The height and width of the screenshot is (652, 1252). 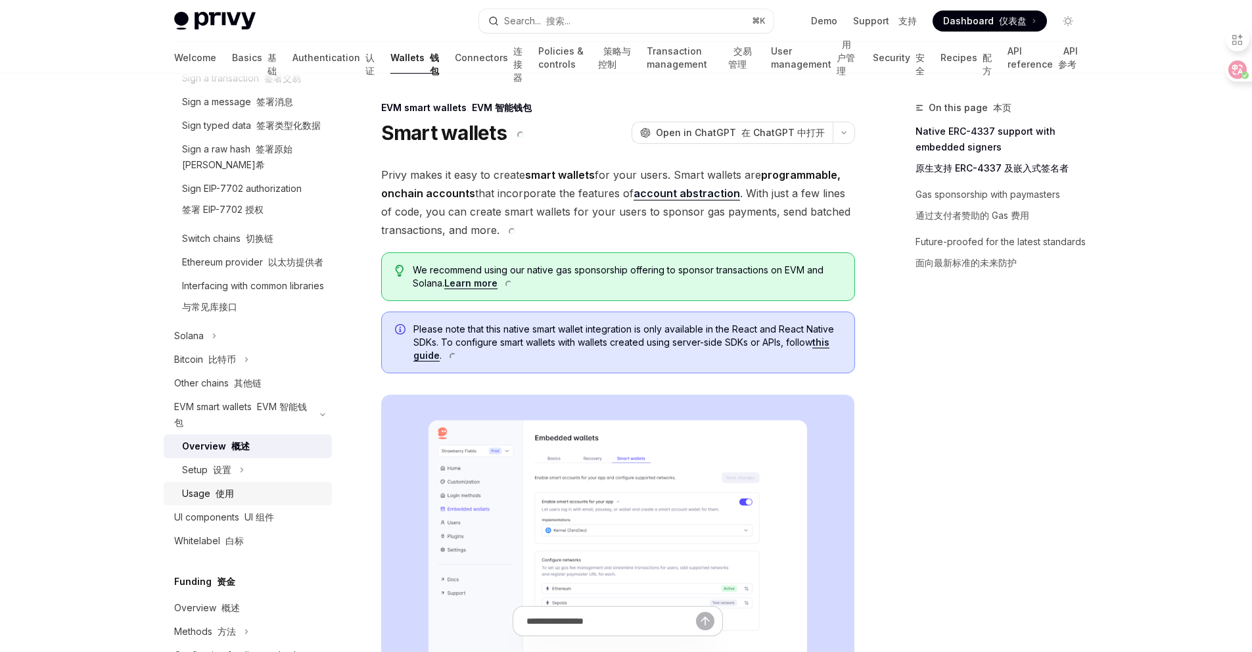 What do you see at coordinates (227, 631) in the screenshot?
I see `font: 方法` at bounding box center [227, 631].